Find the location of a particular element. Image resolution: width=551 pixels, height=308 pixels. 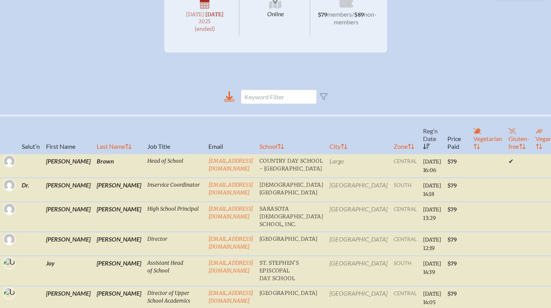

td: St. Stephen’s Episcopal Day School is located at coordinates (291, 271).